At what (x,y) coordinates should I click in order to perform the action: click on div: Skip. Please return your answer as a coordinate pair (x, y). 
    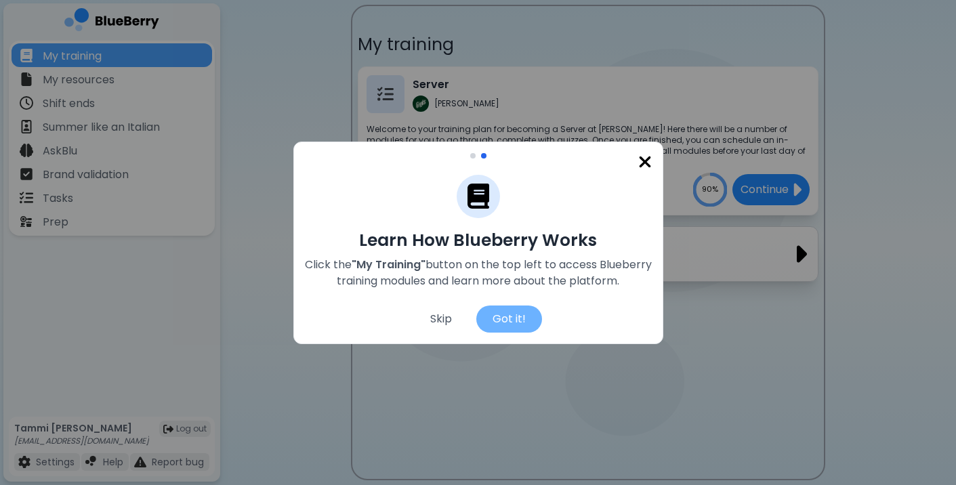
    Looking at the image, I should click on (441, 319).